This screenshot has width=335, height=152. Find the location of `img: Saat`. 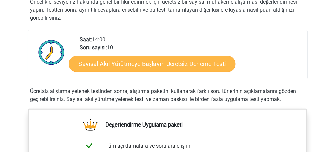

img: Saat is located at coordinates (51, 52).